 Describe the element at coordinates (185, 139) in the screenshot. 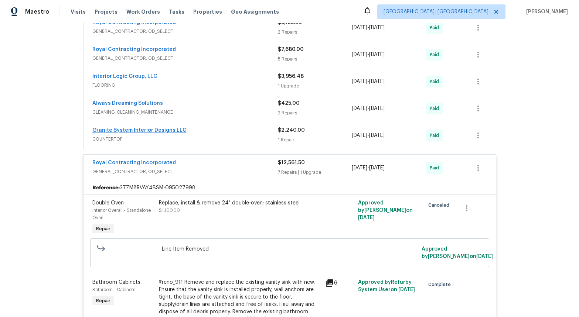

I see `span: COUNTERTOP` at that location.